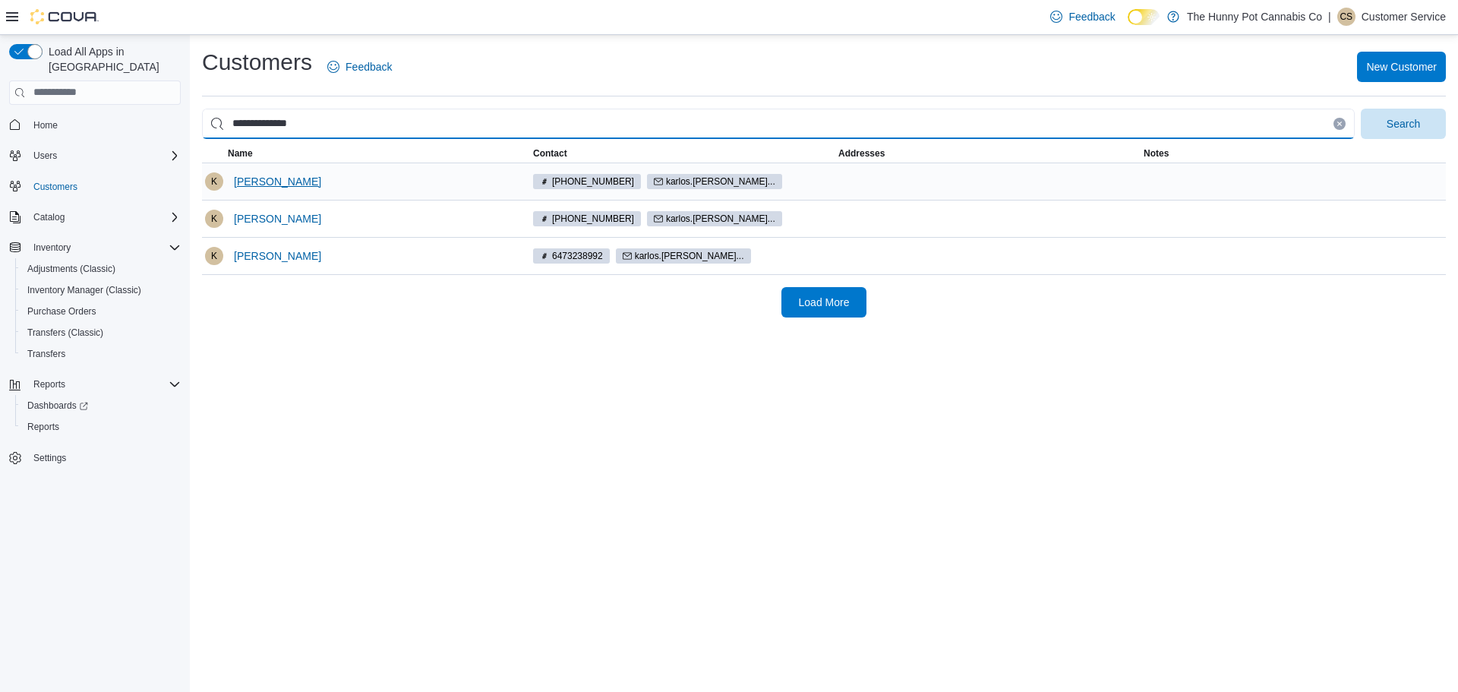 The height and width of the screenshot is (692, 1458). What do you see at coordinates (1346, 17) in the screenshot?
I see `div: Customer Service` at bounding box center [1346, 17].